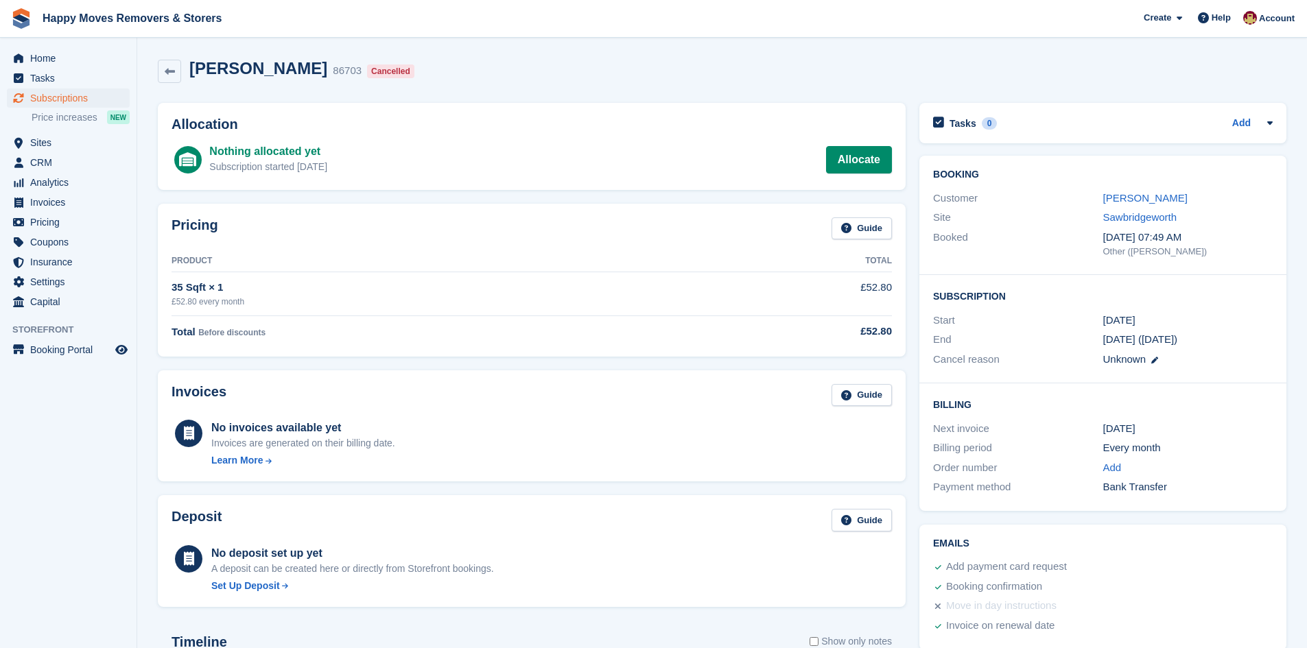 The height and width of the screenshot is (648, 1307). I want to click on time: 2025-07-25 00:00:00 UTC, so click(1119, 320).